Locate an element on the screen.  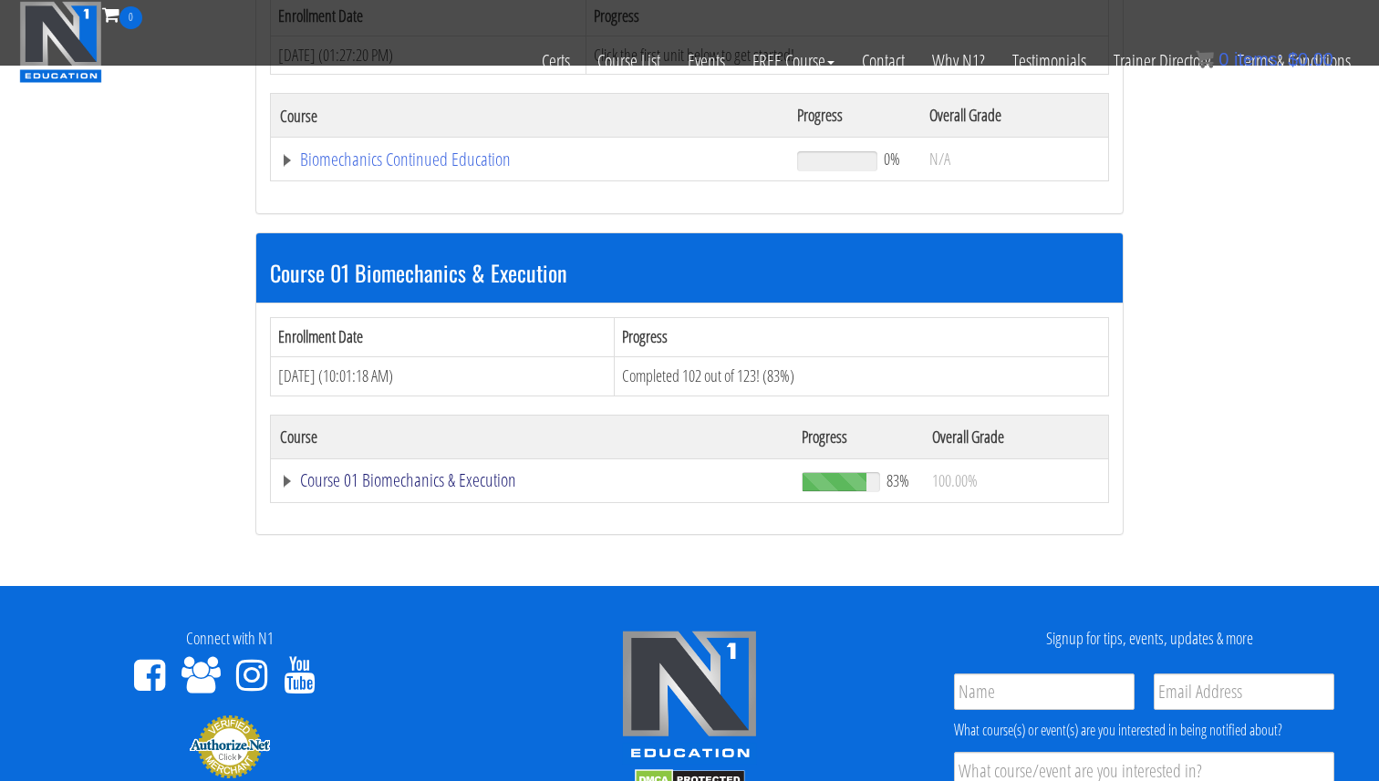
a: Biomechanics Continued Education is located at coordinates (529, 160).